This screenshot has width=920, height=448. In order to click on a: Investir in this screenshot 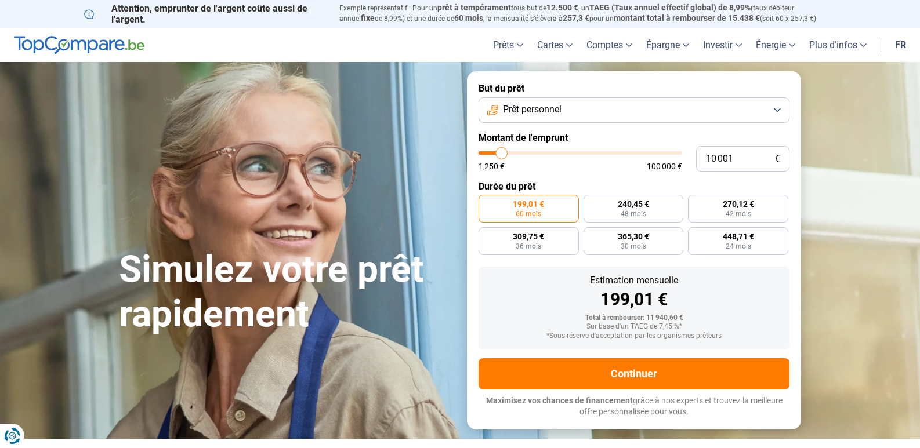, I will do `click(722, 45)`.